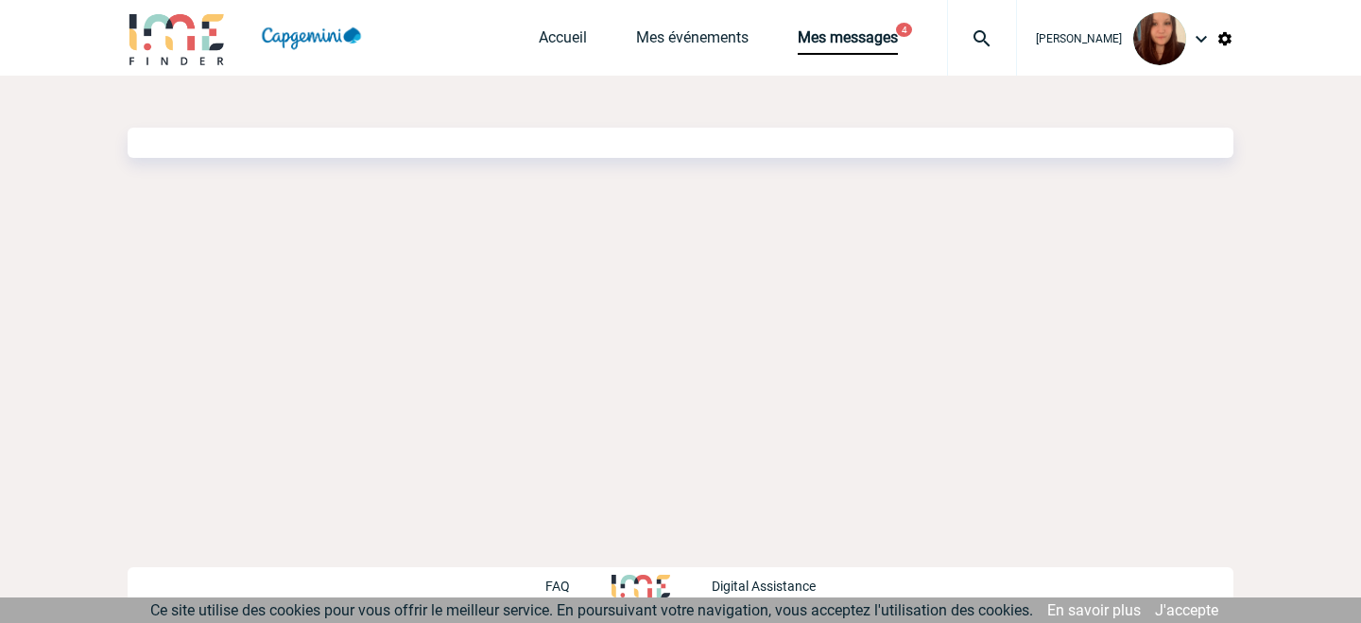 The height and width of the screenshot is (623, 1361). Describe the element at coordinates (764, 586) in the screenshot. I see `p: Digital Assistance` at that location.